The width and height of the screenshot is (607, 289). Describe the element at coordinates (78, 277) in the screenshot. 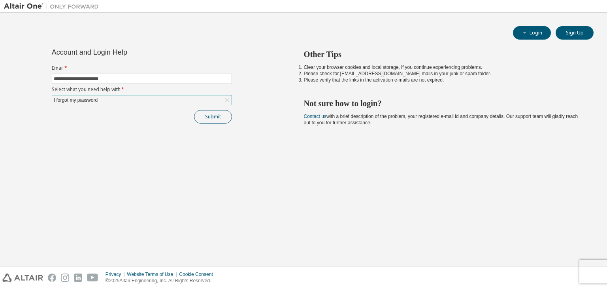

I see `img: linkedin.svg` at that location.